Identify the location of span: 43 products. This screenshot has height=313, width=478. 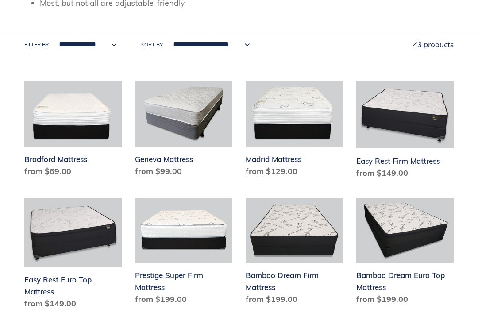
(433, 44).